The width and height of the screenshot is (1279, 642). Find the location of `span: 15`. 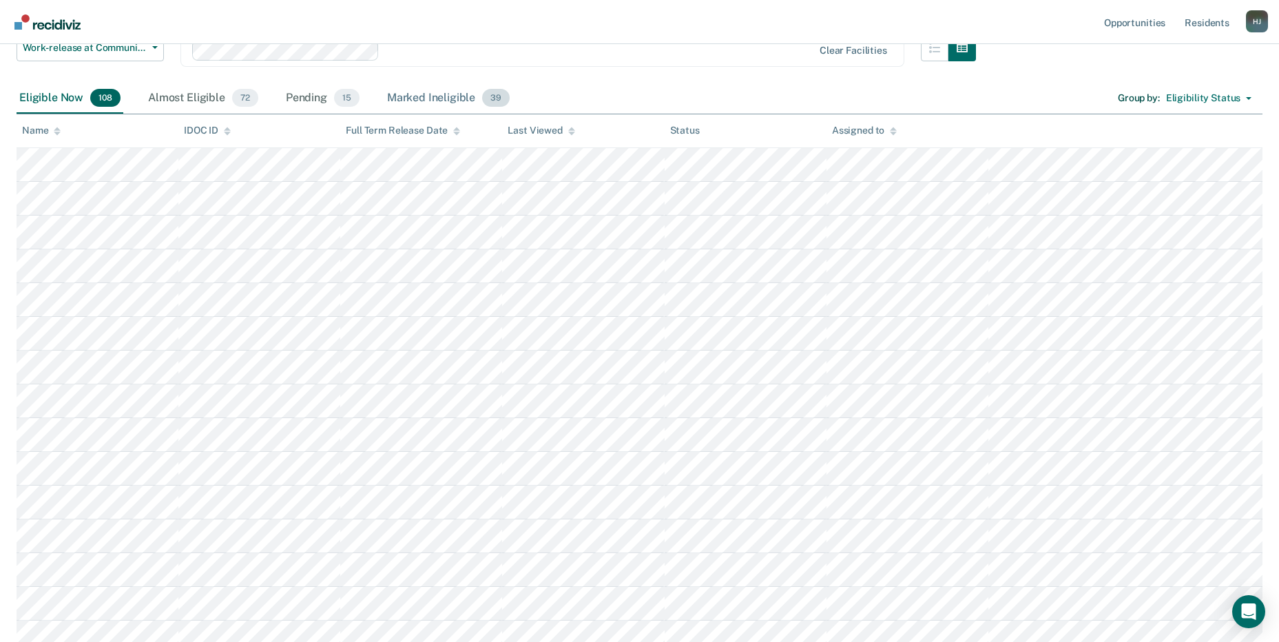

span: 15 is located at coordinates (347, 98).